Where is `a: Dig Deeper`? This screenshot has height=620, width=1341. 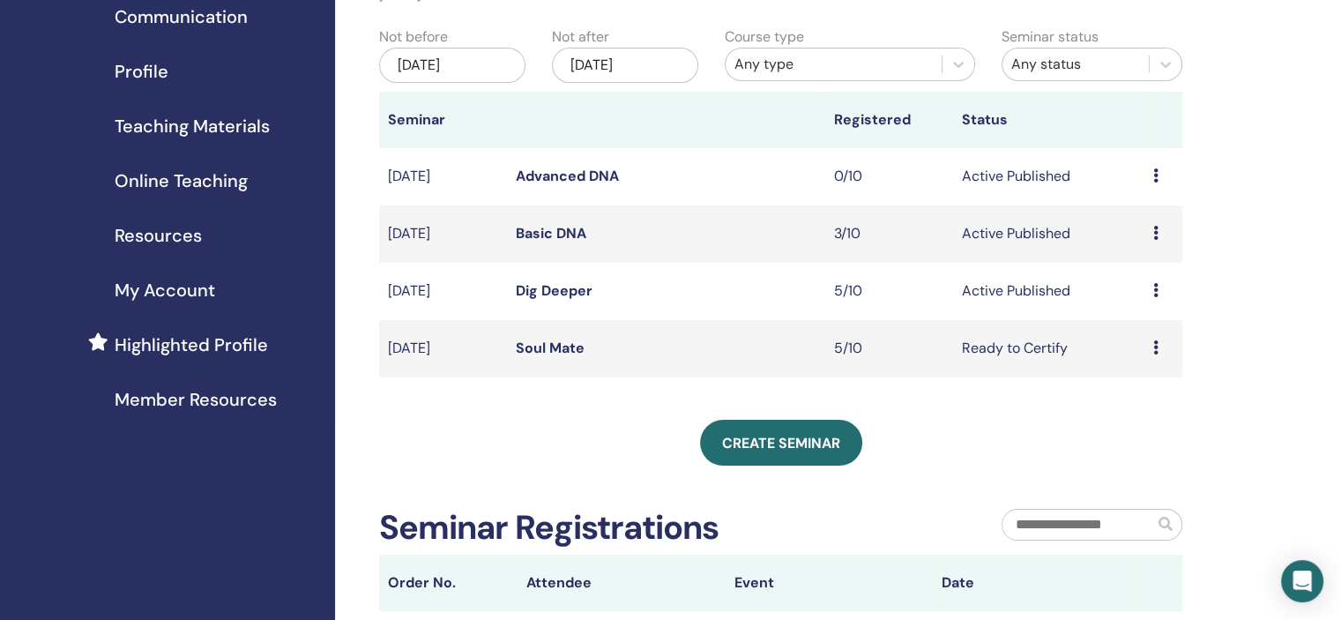
a: Dig Deeper is located at coordinates (554, 290).